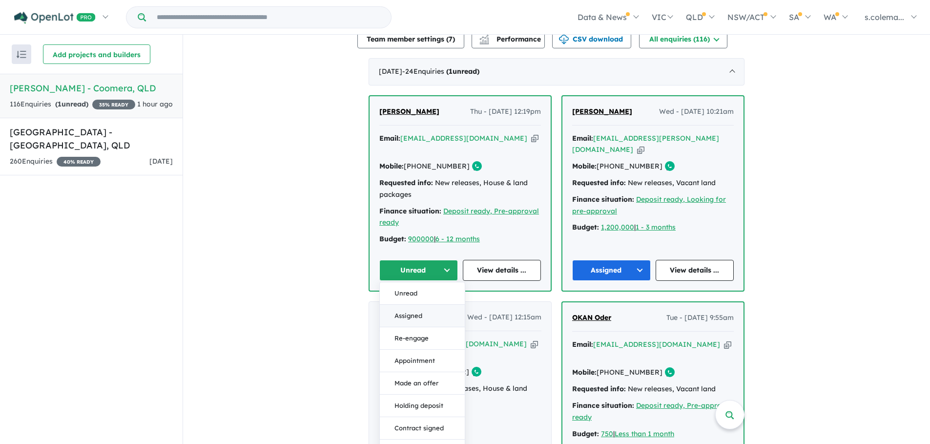 The height and width of the screenshot is (444, 930). What do you see at coordinates (656, 227) in the screenshot?
I see `a: 1 - 3 months` at bounding box center [656, 227].